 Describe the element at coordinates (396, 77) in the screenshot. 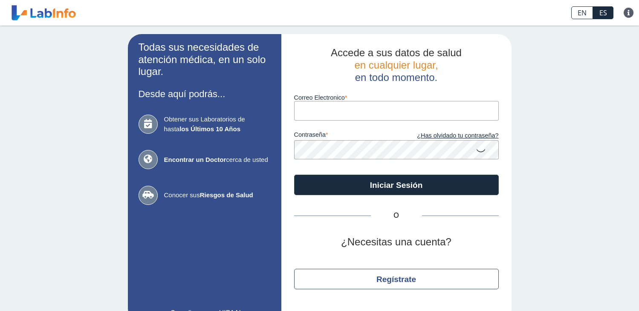

I see `span: en todo momento.` at that location.